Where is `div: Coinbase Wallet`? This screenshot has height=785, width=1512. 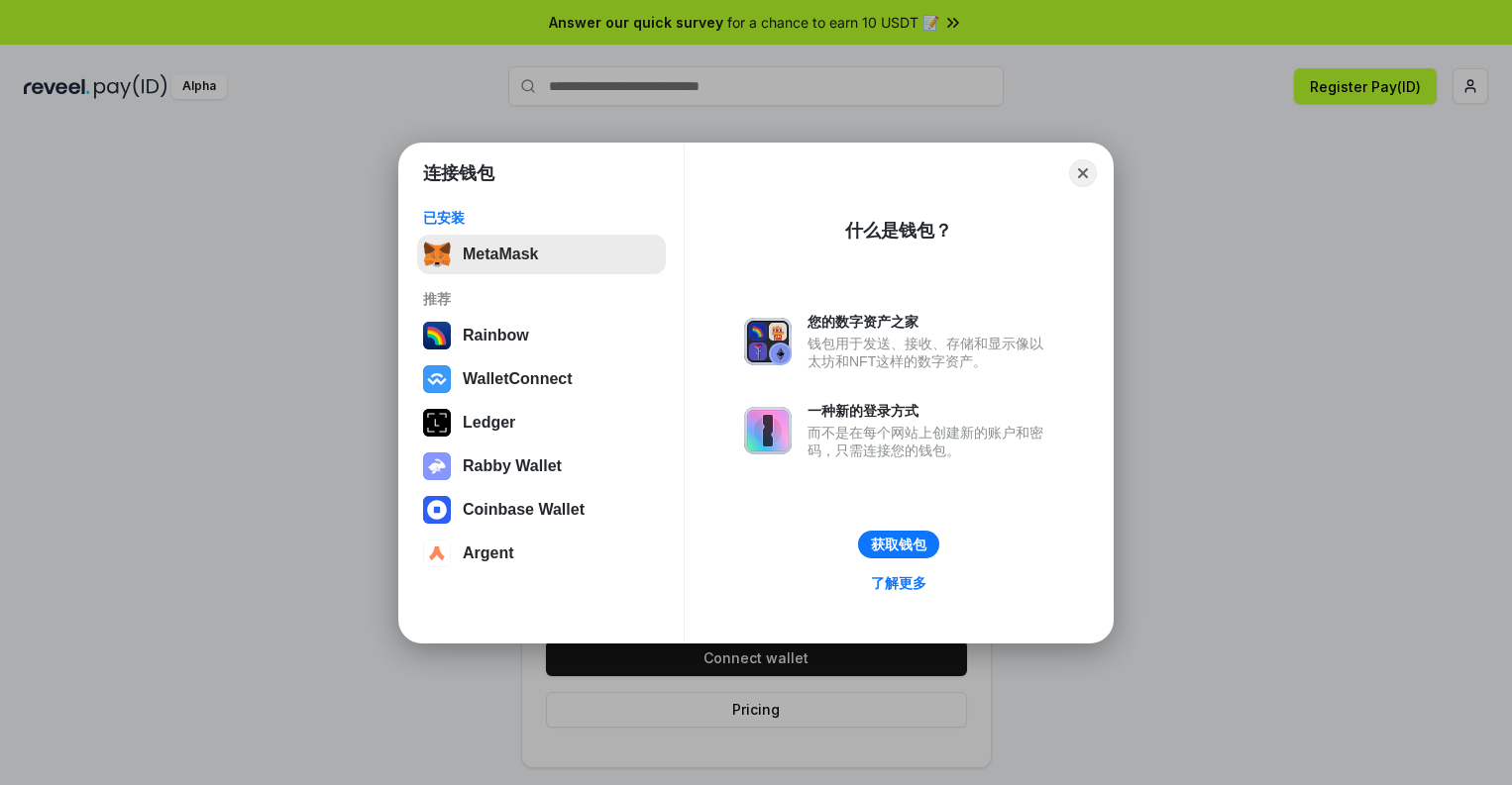 div: Coinbase Wallet is located at coordinates (524, 510).